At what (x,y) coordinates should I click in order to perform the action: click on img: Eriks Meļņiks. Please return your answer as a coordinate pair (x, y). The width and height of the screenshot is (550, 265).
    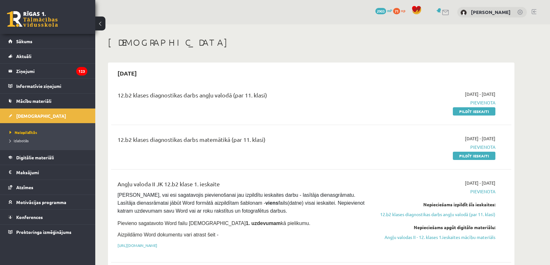
    Looking at the image, I should click on (463, 13).